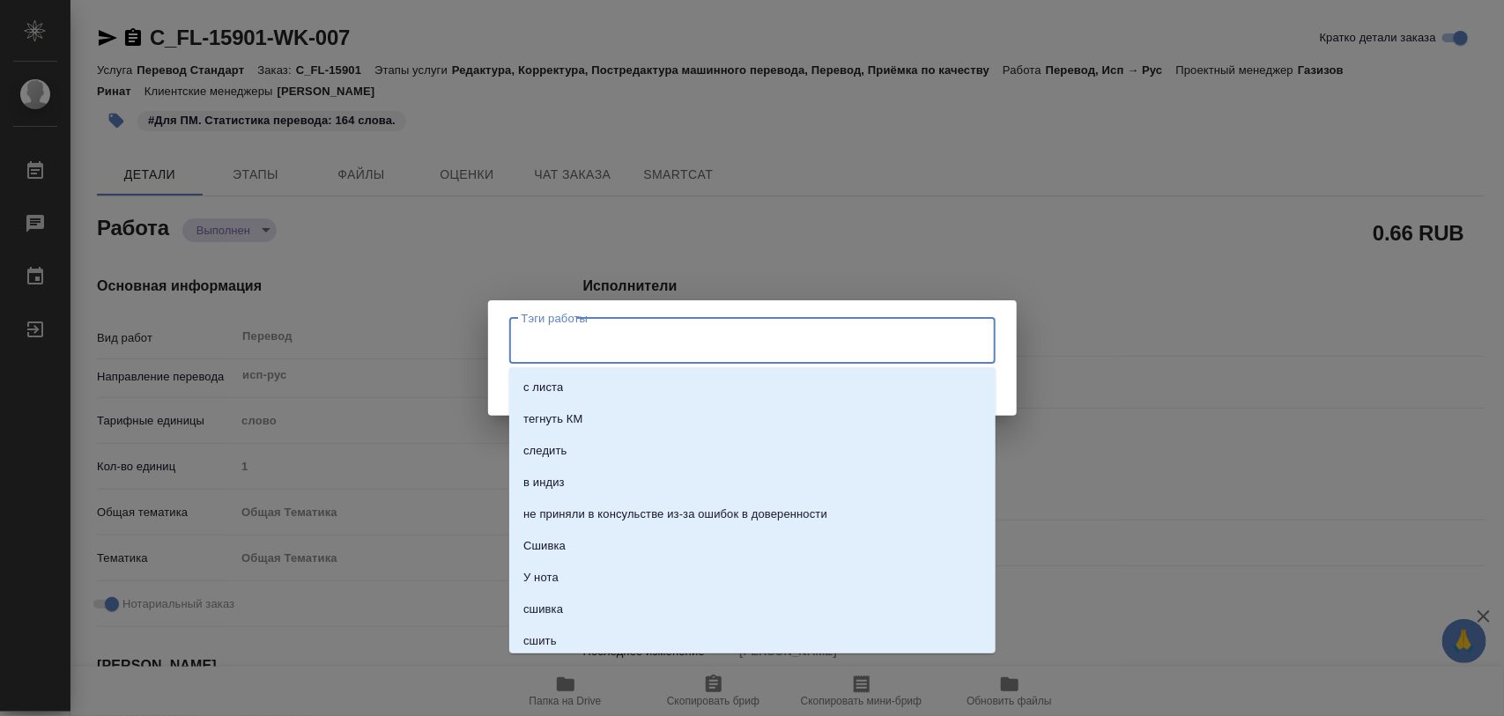 The image size is (1504, 716). What do you see at coordinates (543, 388) in the screenshot?
I see `p: с листа` at bounding box center [543, 388].